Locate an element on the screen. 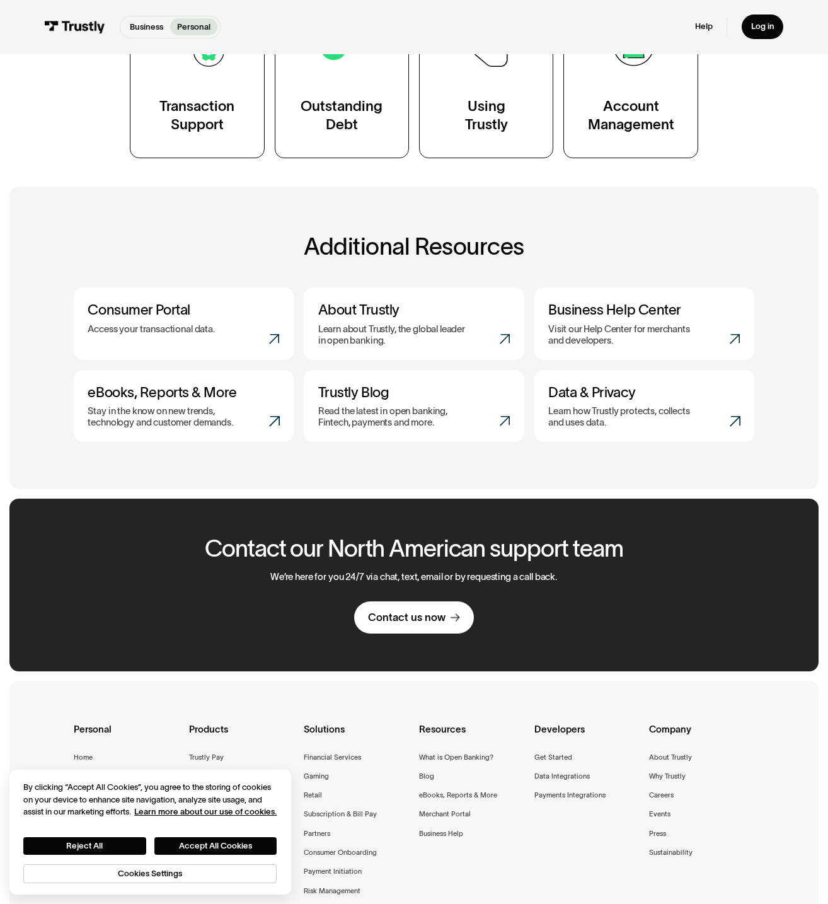 This screenshot has width=828, height=904. a: Personal is located at coordinates (193, 26).